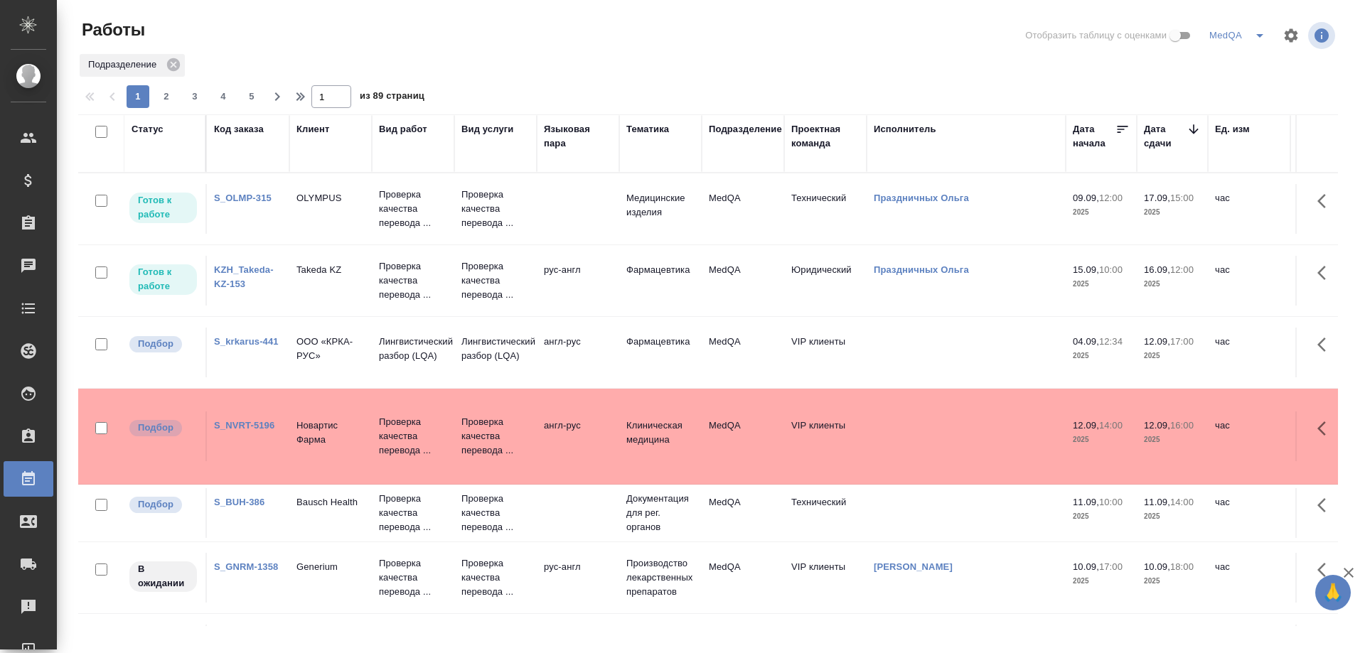 This screenshot has height=653, width=1365. Describe the element at coordinates (1232, 129) in the screenshot. I see `div: Ед. изм` at that location.